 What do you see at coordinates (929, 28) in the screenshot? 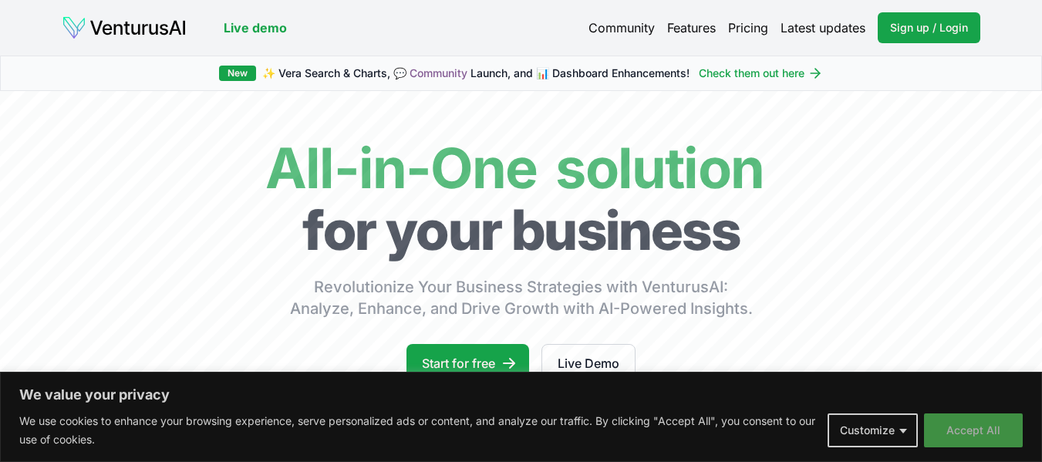
I see `a: Sign up / Login` at bounding box center [929, 28].